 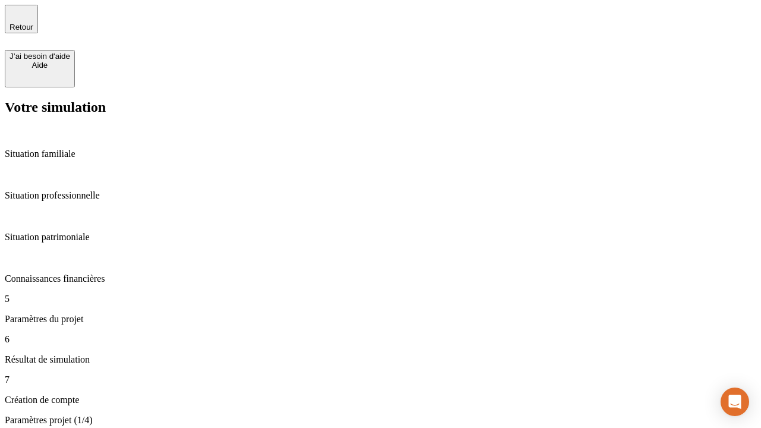 What do you see at coordinates (380, 299) in the screenshot?
I see `p: 5` at bounding box center [380, 299].